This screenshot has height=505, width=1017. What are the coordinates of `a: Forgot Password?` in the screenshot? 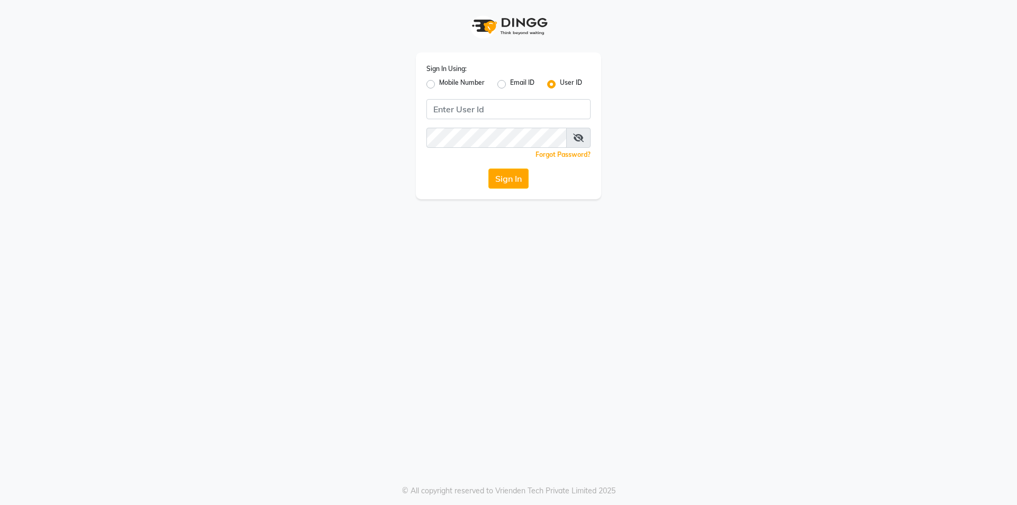 It's located at (563, 154).